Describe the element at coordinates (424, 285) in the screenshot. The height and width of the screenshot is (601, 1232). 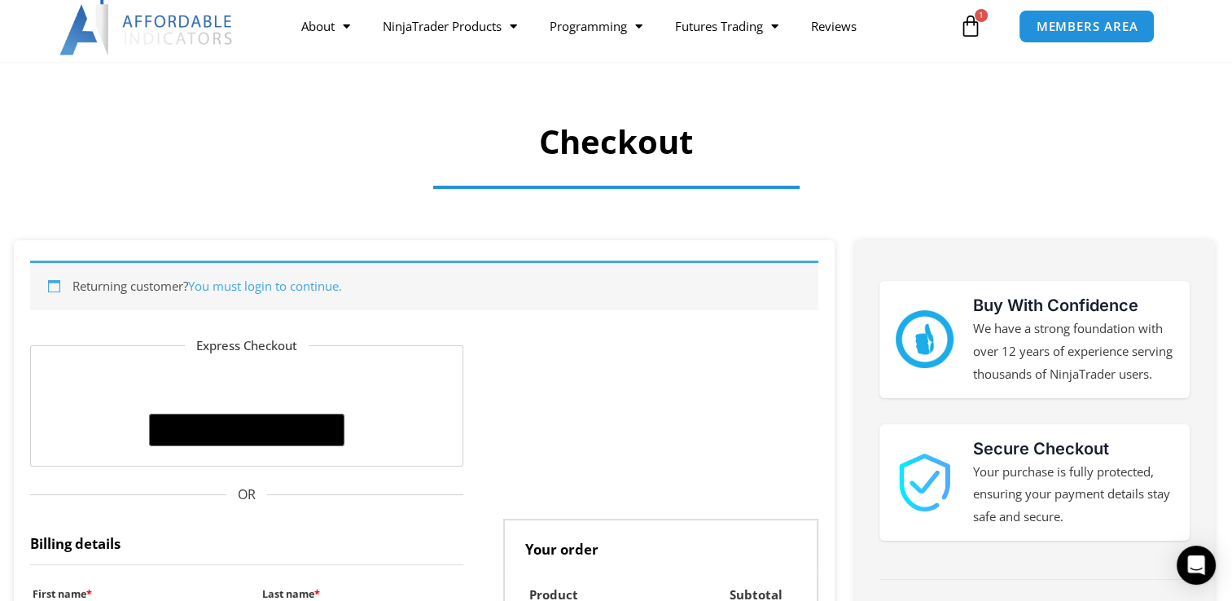
I see `div: Returning customer?` at that location.